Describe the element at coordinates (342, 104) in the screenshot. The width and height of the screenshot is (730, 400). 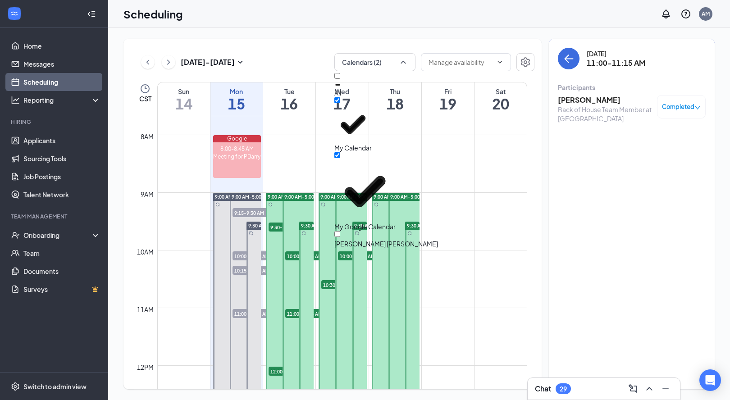
I see `h1: 17` at that location.